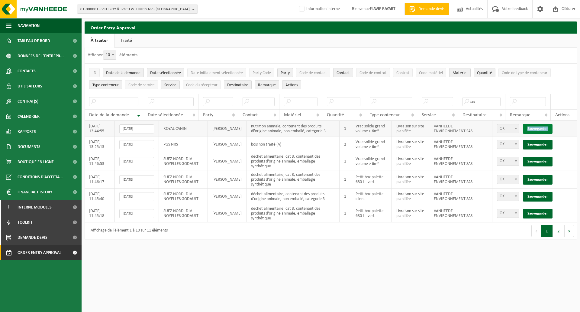  What do you see at coordinates (40, 56) in the screenshot?
I see `span: Données de l'entrepr...` at bounding box center [40, 56].